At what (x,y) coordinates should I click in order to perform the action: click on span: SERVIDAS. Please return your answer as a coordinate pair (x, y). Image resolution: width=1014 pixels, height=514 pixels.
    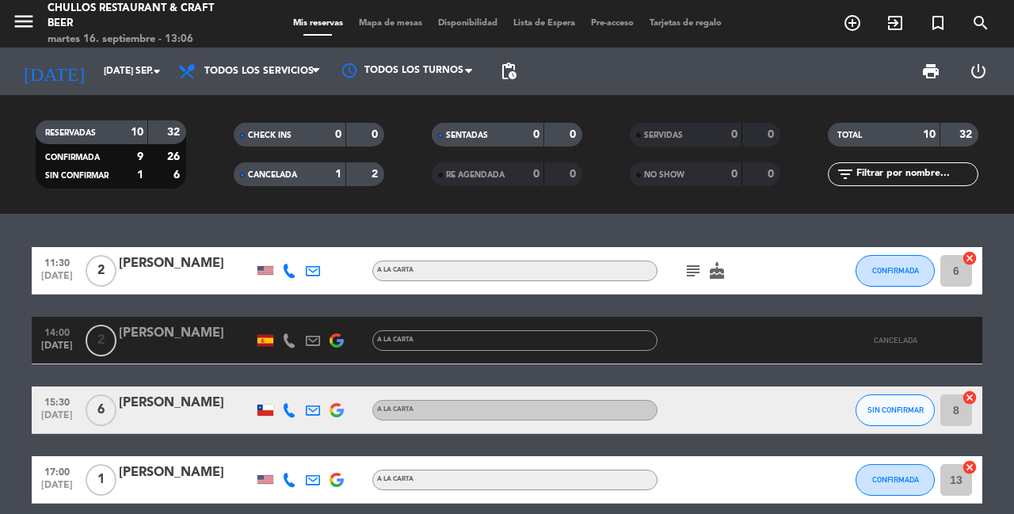
    Looking at the image, I should click on (663, 135).